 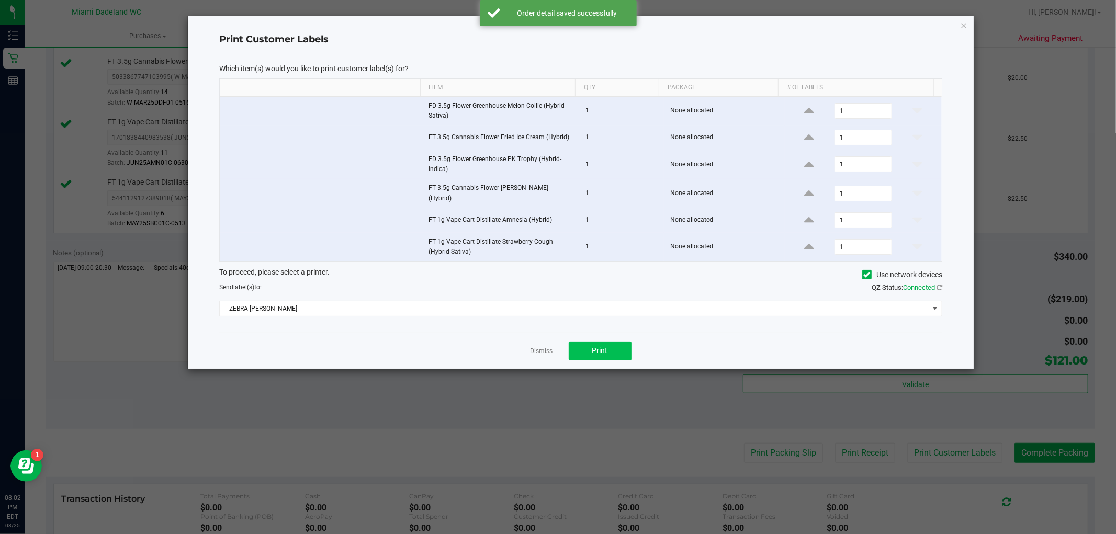 I want to click on td: FT 3.5g Cannabis Flower Fried Ice Cream (Hybrid), so click(x=501, y=138).